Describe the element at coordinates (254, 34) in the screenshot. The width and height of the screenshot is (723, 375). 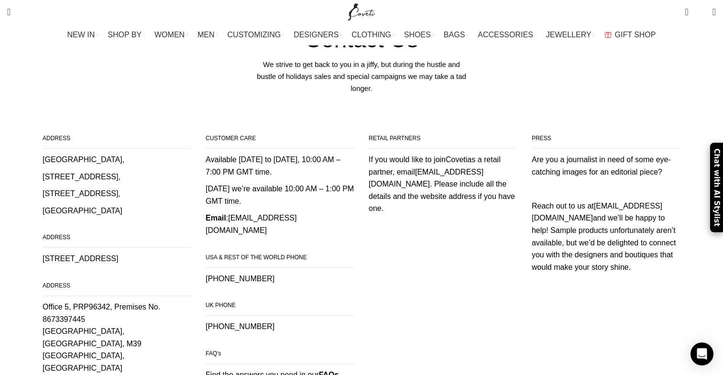
I see `span: CUSTOMIZING` at that location.